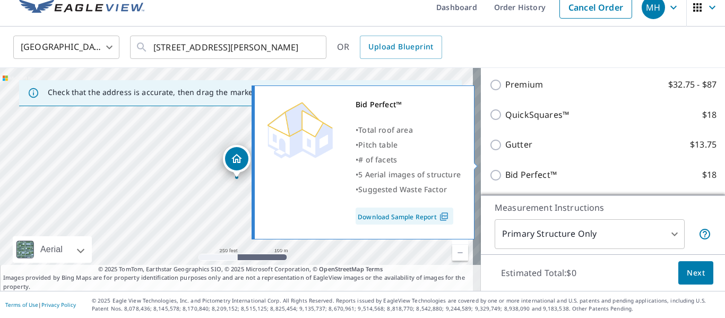 The image size is (725, 318). What do you see at coordinates (539, 273) in the screenshot?
I see `p: Estimated Total: $0` at bounding box center [539, 273].